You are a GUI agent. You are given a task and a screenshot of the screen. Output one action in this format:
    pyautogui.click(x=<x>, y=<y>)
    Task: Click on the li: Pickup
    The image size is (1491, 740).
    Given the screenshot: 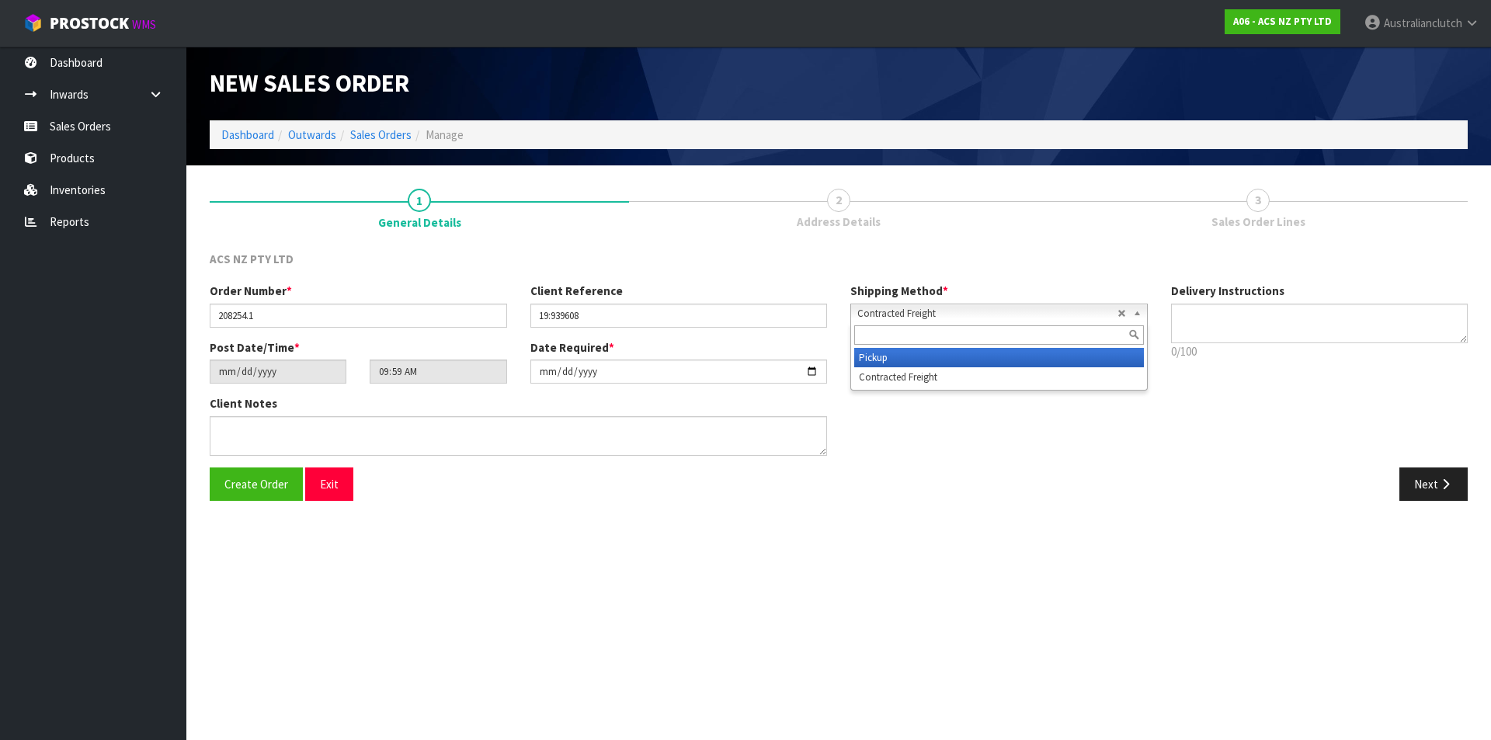 What is the action you would take?
    pyautogui.click(x=999, y=357)
    